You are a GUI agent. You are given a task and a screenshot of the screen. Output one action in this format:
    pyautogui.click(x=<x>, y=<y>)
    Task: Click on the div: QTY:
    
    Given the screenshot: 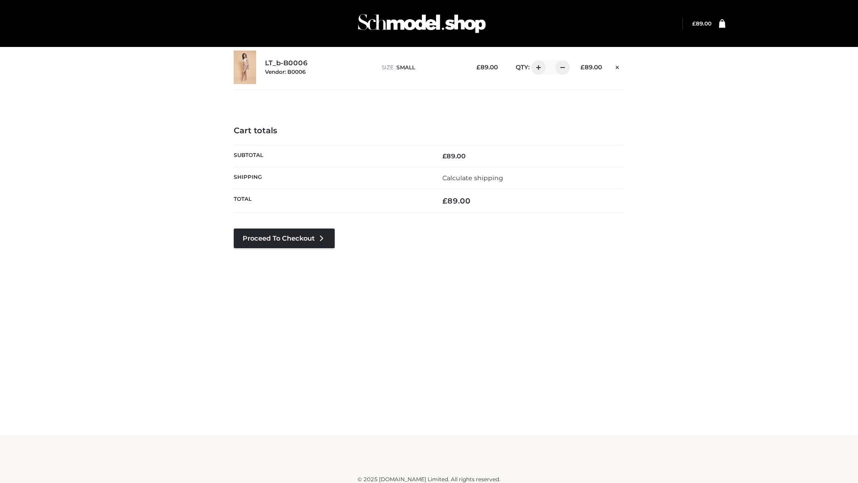 What is the action you would take?
    pyautogui.click(x=537, y=67)
    